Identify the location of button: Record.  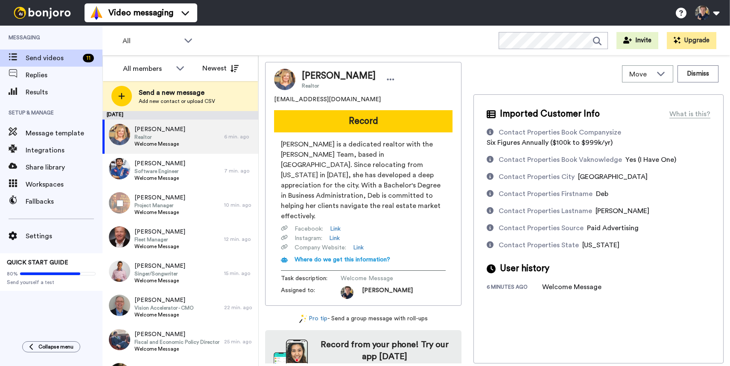
(363, 121).